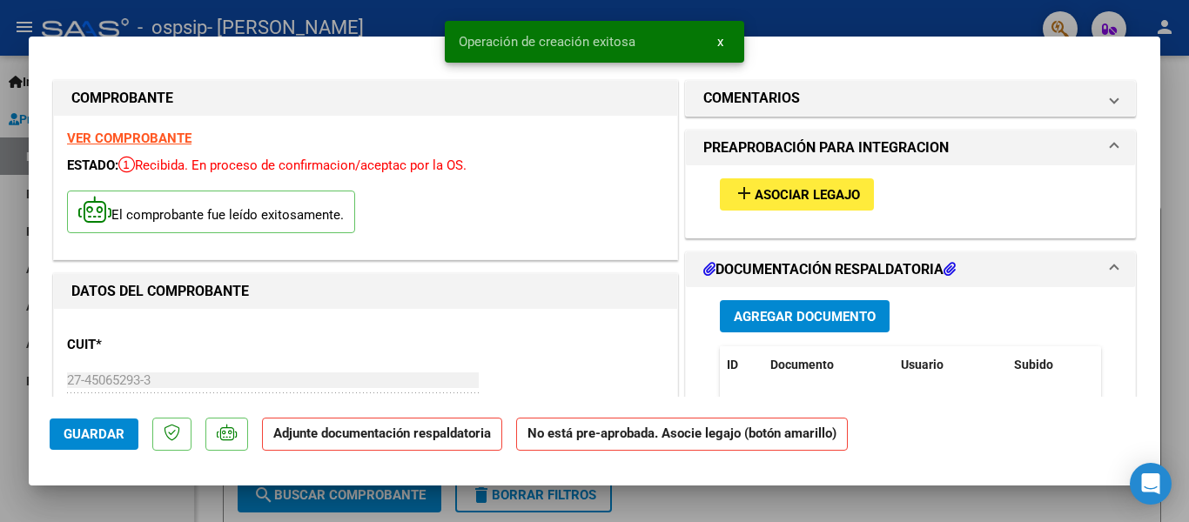  What do you see at coordinates (751, 98) in the screenshot?
I see `h1: COMENTARIOS` at bounding box center [751, 98].